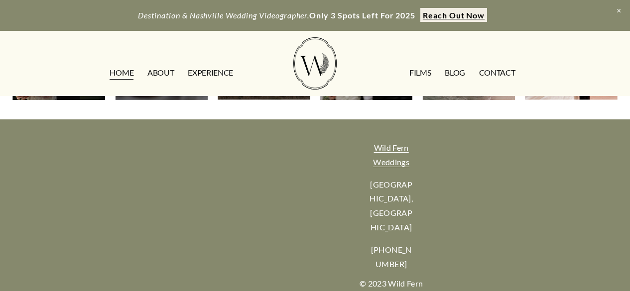 This screenshot has width=630, height=291. What do you see at coordinates (315, 63) in the screenshot?
I see `img: Wild Fern Weddings` at bounding box center [315, 63].